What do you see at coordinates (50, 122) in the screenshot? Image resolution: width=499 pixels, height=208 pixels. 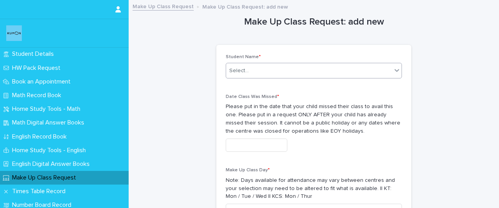 I see `p: Math Digital Answer Books` at bounding box center [50, 122].